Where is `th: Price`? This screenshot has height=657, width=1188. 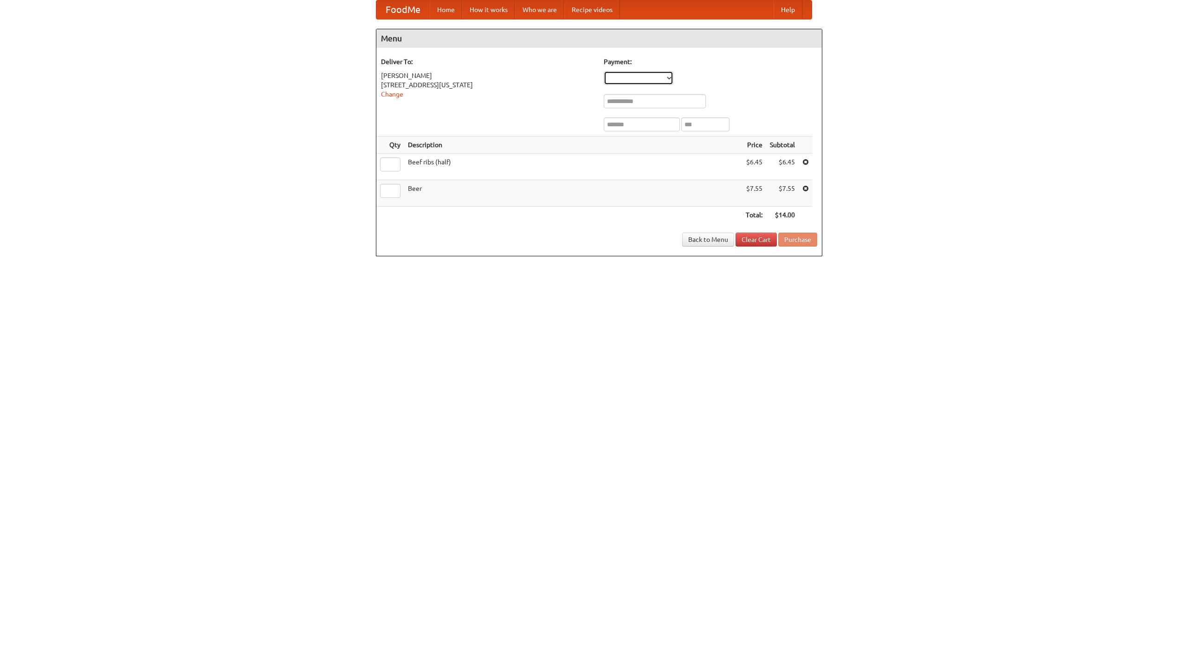 th: Price is located at coordinates (754, 145).